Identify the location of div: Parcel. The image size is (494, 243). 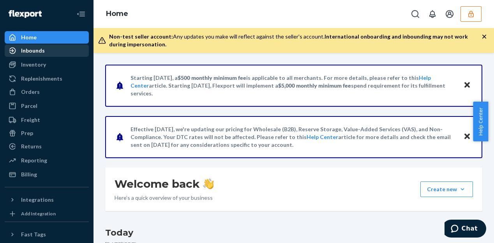
(29, 106).